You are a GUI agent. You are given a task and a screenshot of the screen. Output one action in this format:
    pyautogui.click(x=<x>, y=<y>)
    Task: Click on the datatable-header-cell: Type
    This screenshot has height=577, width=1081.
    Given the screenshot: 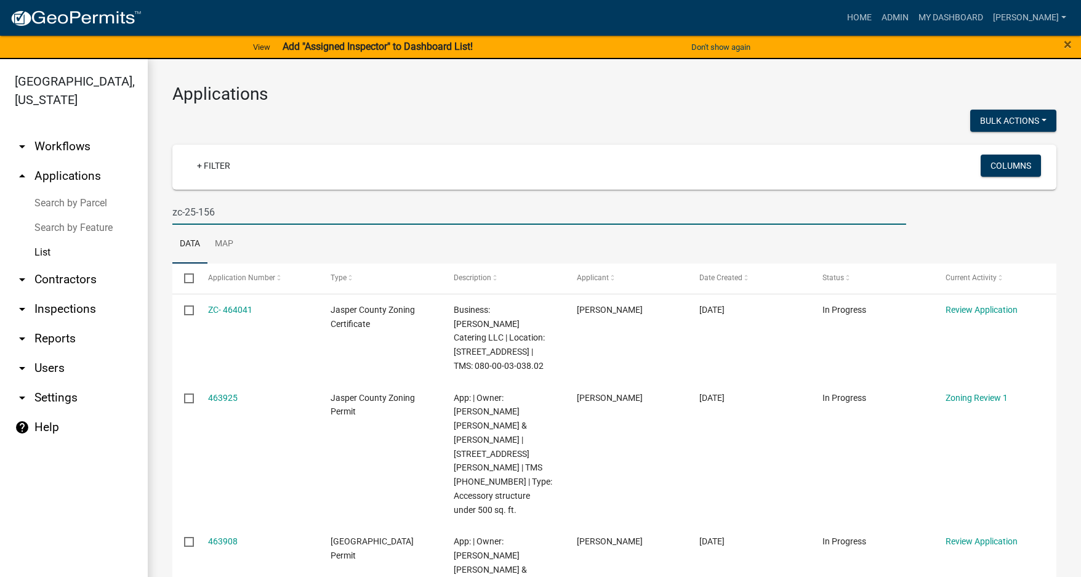 What is the action you would take?
    pyautogui.click(x=380, y=278)
    